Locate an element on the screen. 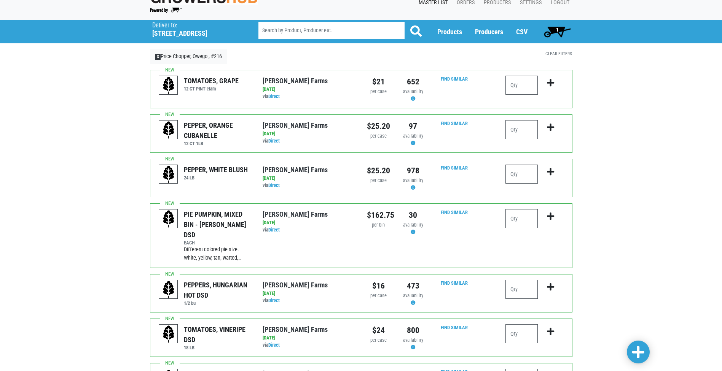 The image size is (722, 371). div: $24 is located at coordinates (378, 331).